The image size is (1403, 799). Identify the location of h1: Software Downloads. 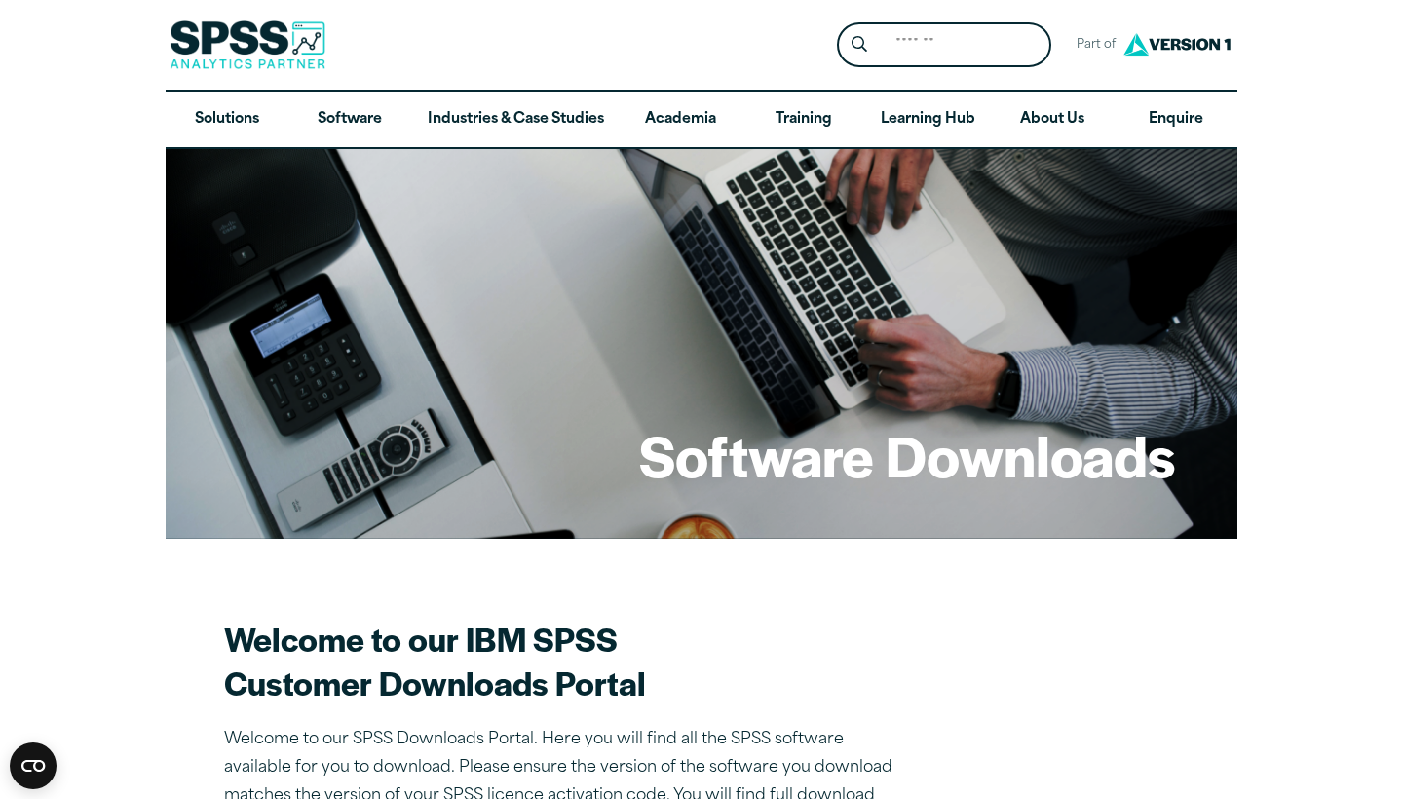
(907, 455).